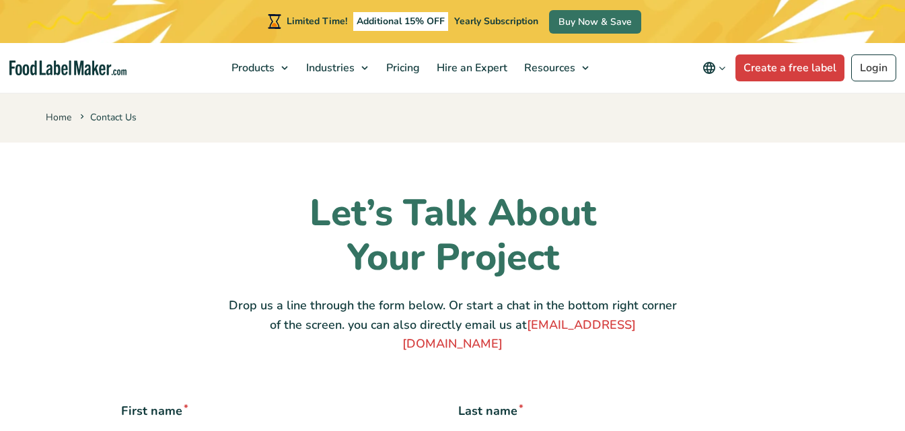 The height and width of the screenshot is (431, 905). I want to click on button: Change language, so click(714, 68).